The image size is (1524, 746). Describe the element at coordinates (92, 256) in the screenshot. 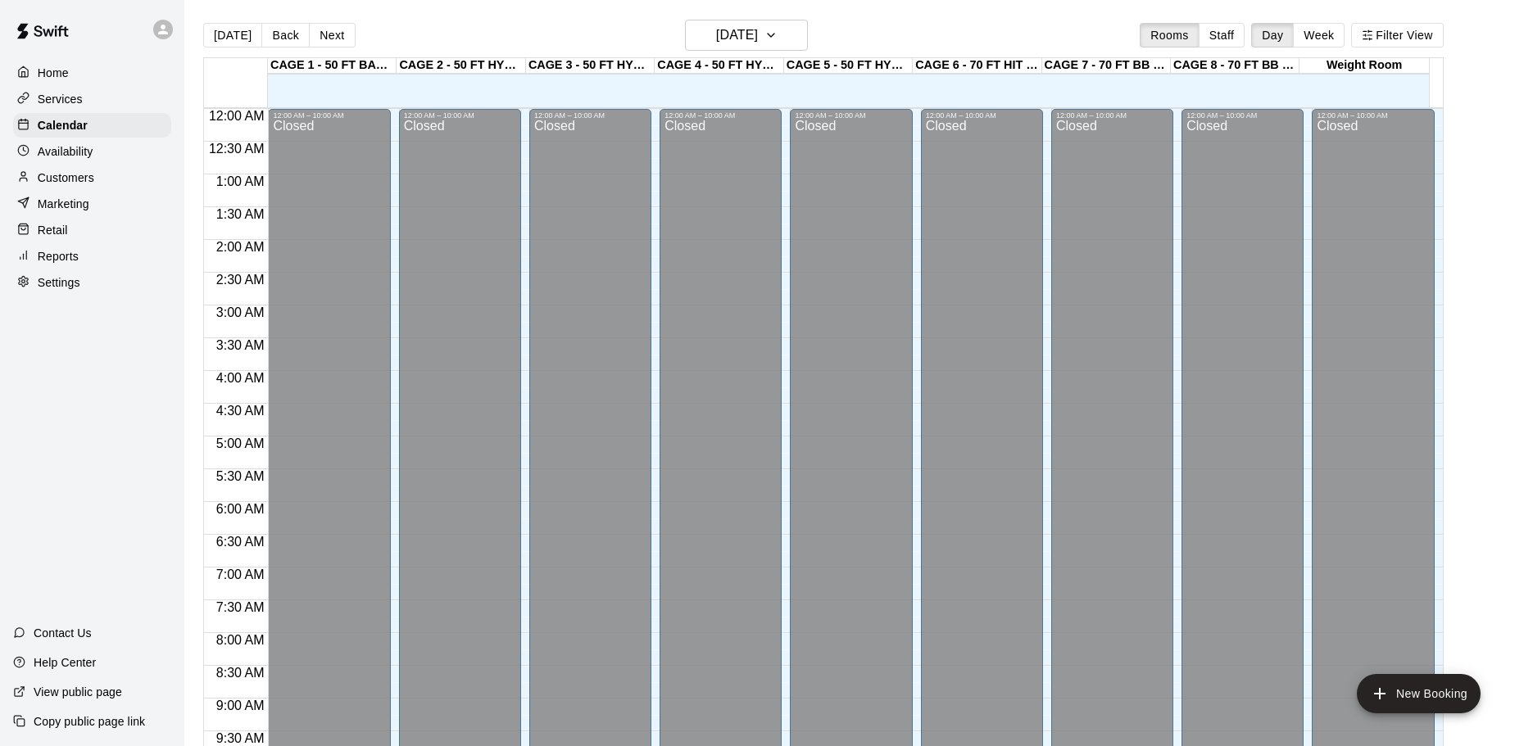

I see `div: Reports` at that location.